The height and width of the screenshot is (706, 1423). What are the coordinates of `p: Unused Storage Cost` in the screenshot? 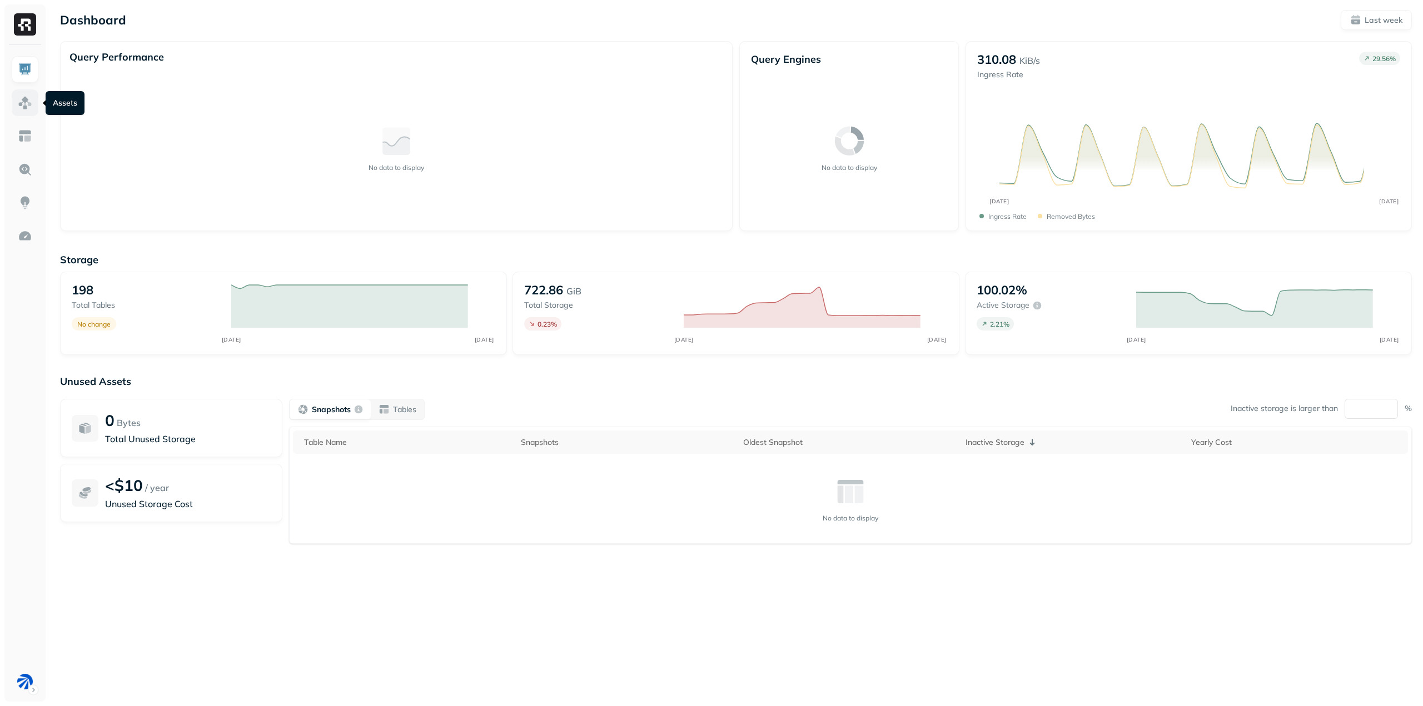 It's located at (188, 504).